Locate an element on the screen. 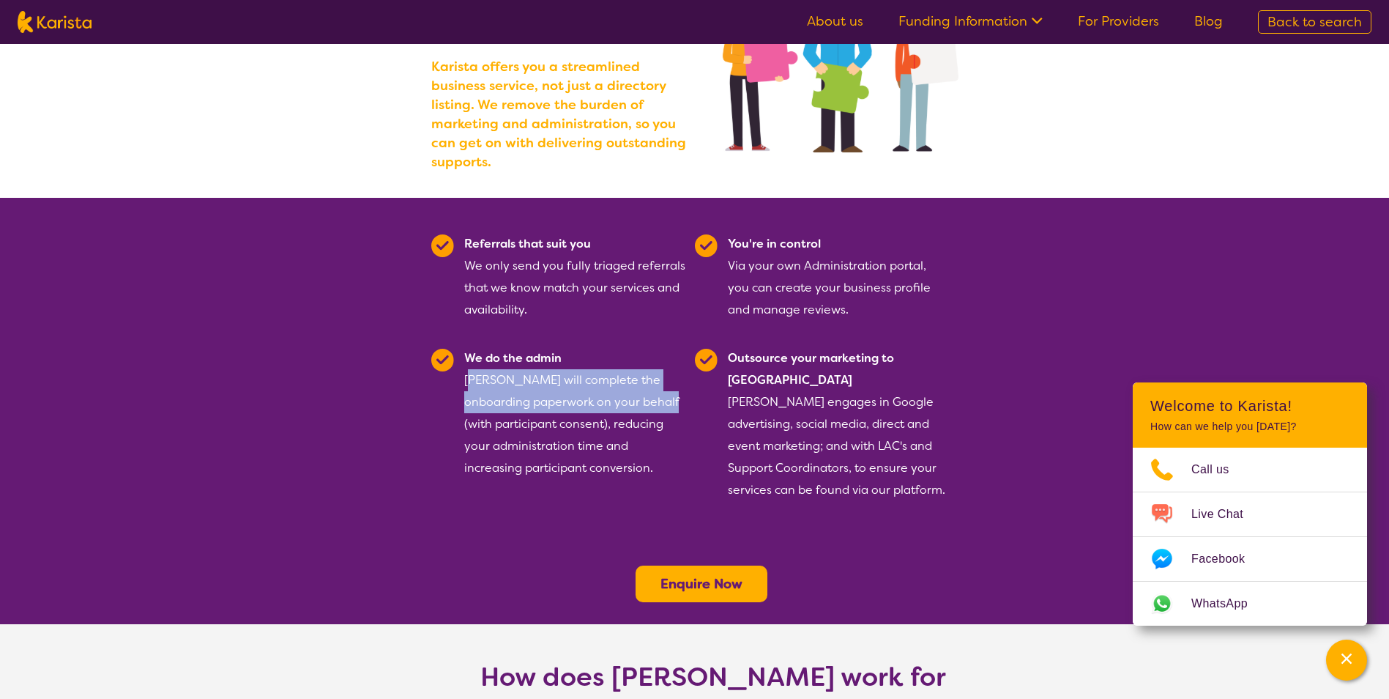 This screenshot has height=699, width=1389. a: About us is located at coordinates (835, 21).